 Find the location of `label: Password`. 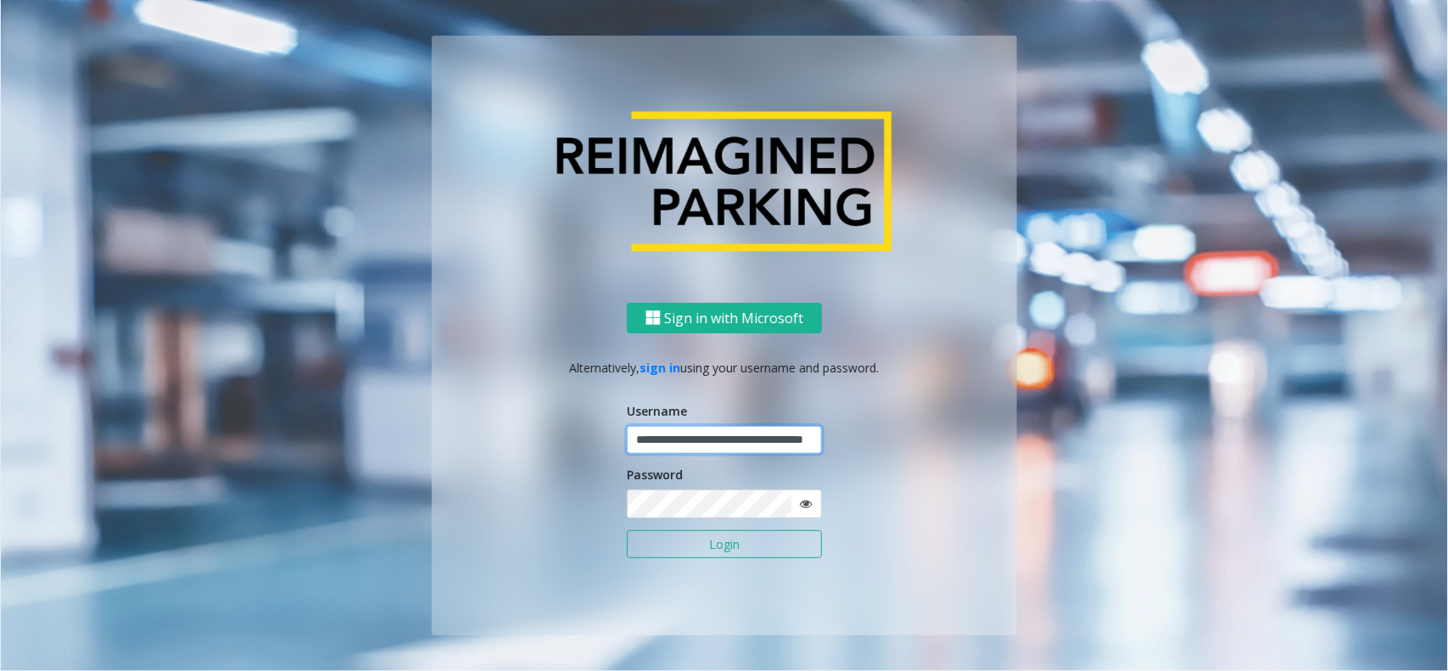

label: Password is located at coordinates (655, 474).